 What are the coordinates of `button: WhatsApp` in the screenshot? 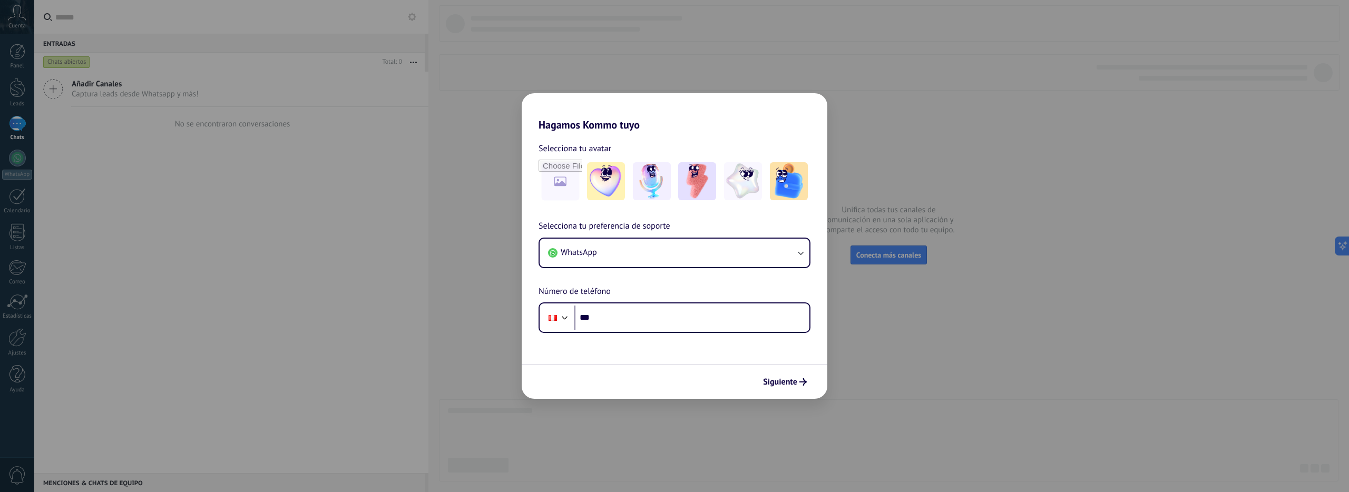 It's located at (675, 253).